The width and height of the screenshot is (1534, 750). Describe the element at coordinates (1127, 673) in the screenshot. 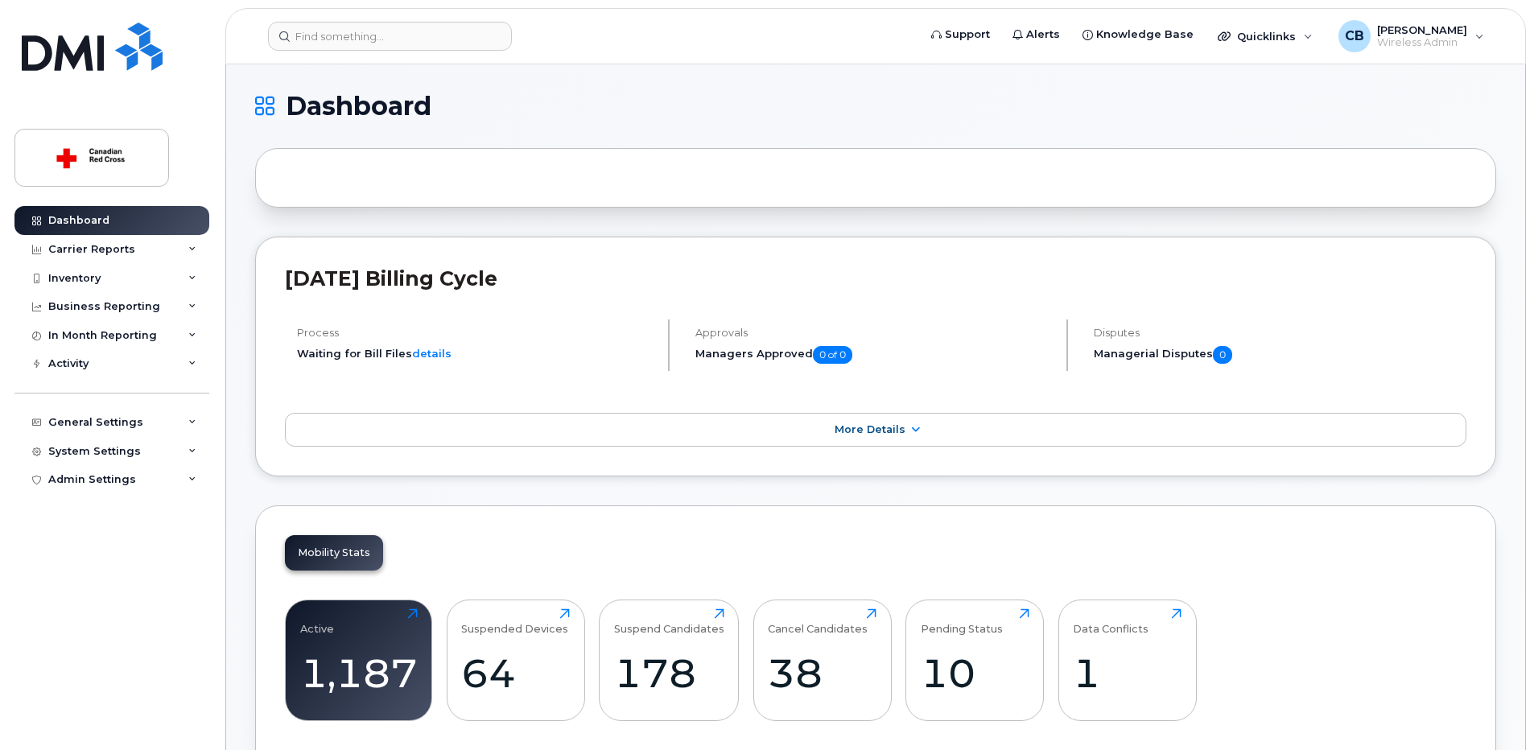

I see `div: 1` at that location.